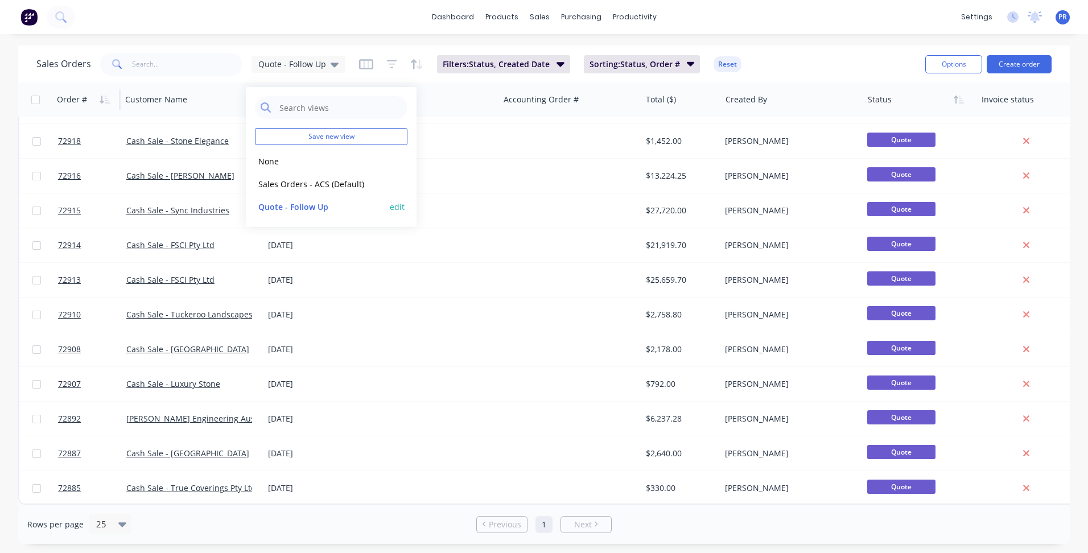 This screenshot has width=1088, height=553. What do you see at coordinates (340, 108) in the screenshot?
I see `input: Search views` at bounding box center [340, 108].